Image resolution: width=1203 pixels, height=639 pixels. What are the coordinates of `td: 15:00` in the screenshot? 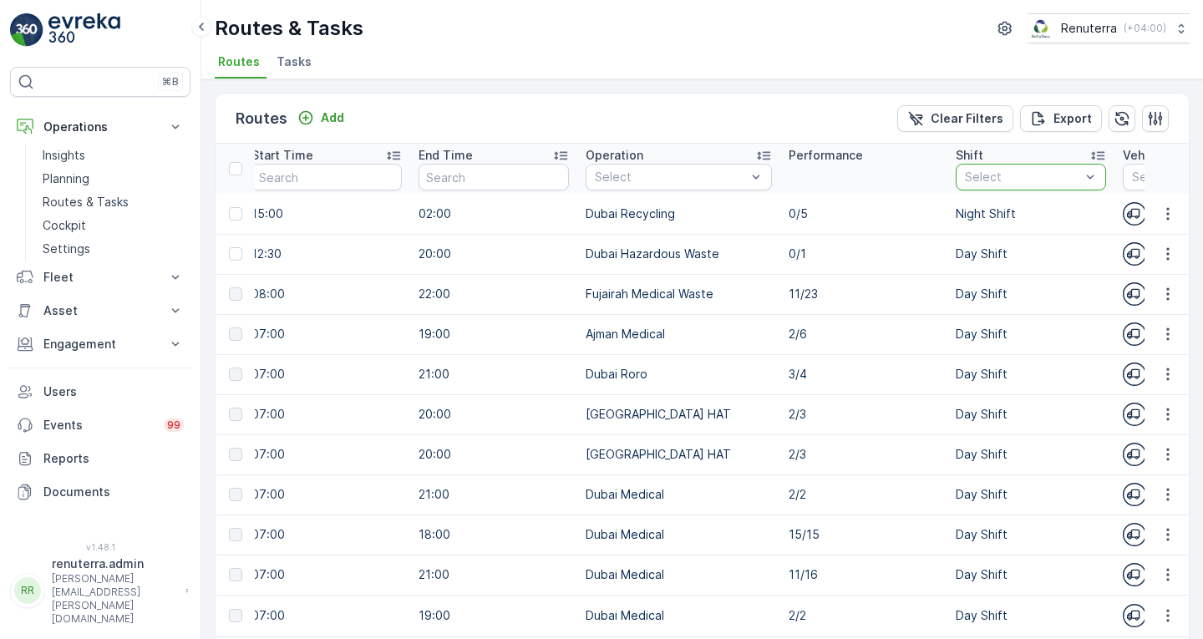 It's located at (327, 214).